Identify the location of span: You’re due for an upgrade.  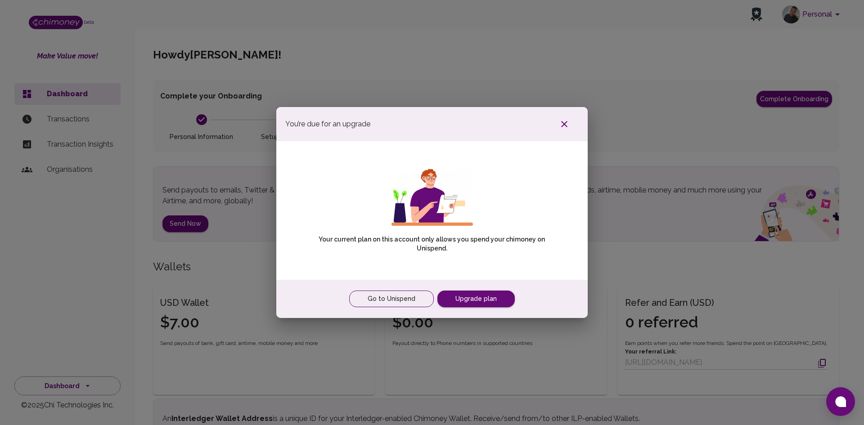
(328, 124).